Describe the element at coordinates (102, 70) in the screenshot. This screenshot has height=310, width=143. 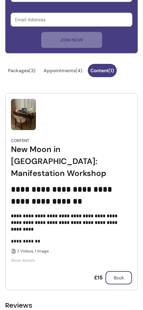
I see `button: Content(1)` at that location.